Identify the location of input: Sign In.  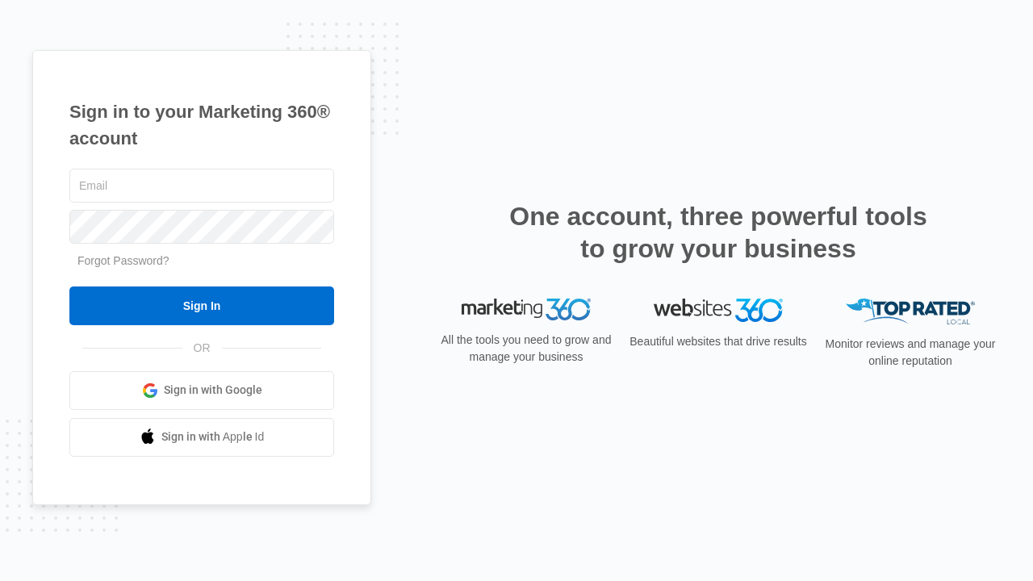
(202, 306).